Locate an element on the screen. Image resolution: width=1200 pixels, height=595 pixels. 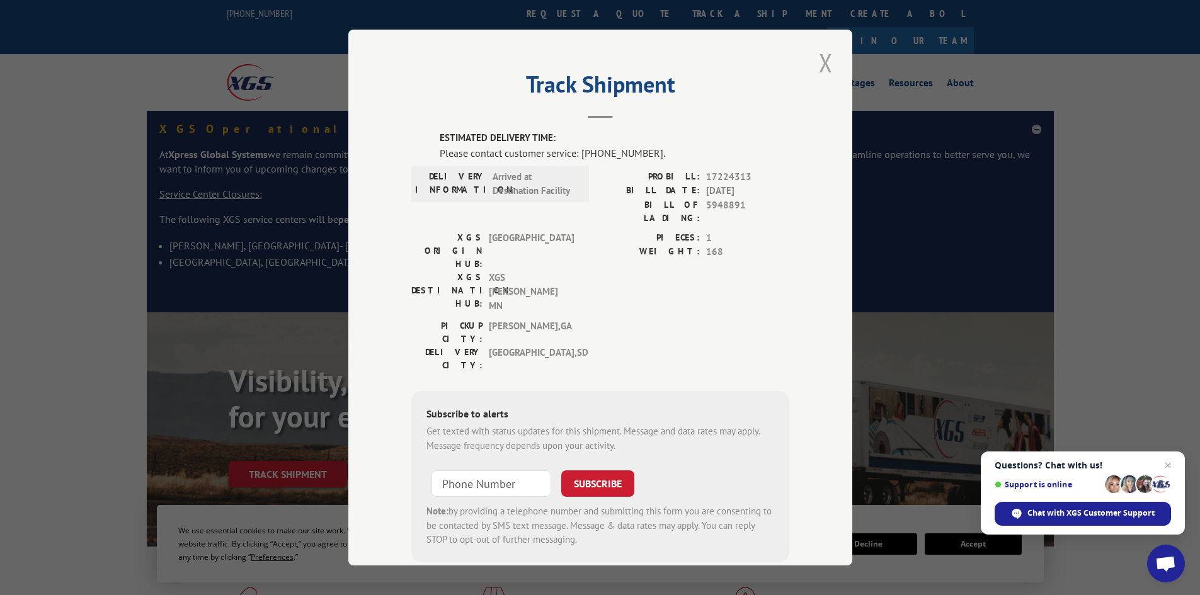
label: PROBILL: is located at coordinates (650, 177).